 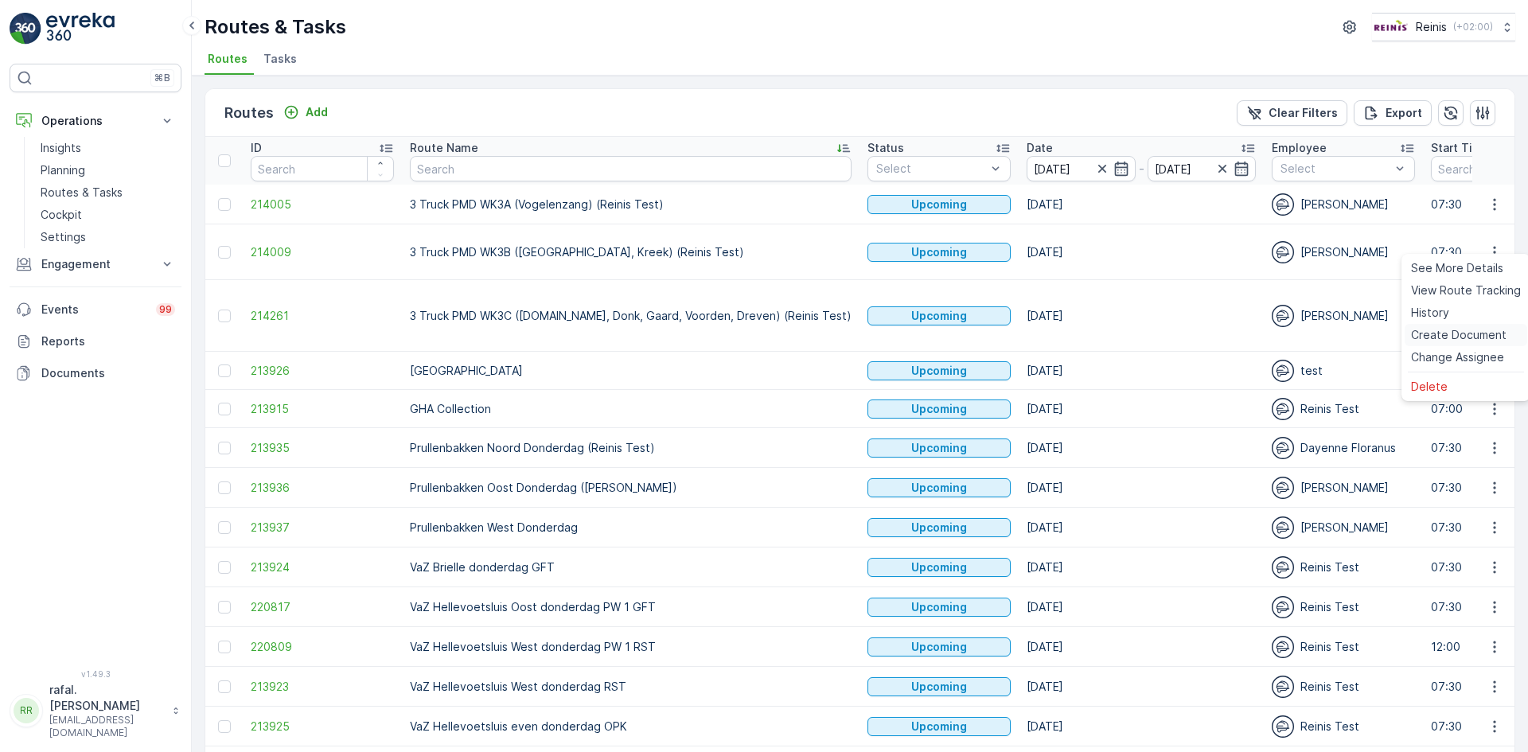 I want to click on a: 220817, so click(x=322, y=607).